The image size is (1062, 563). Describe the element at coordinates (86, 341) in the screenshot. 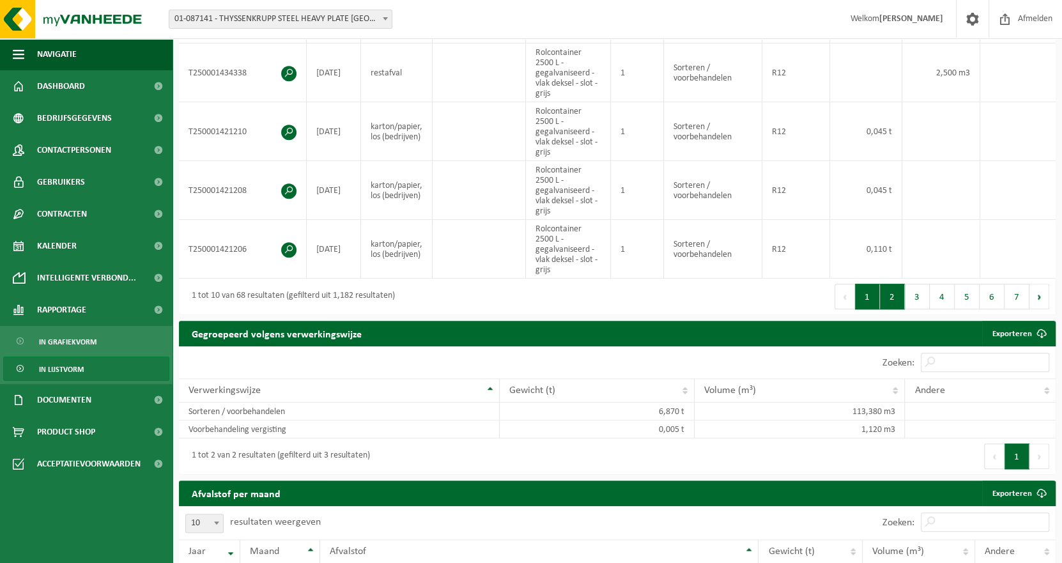

I see `a: In grafiekvorm` at that location.